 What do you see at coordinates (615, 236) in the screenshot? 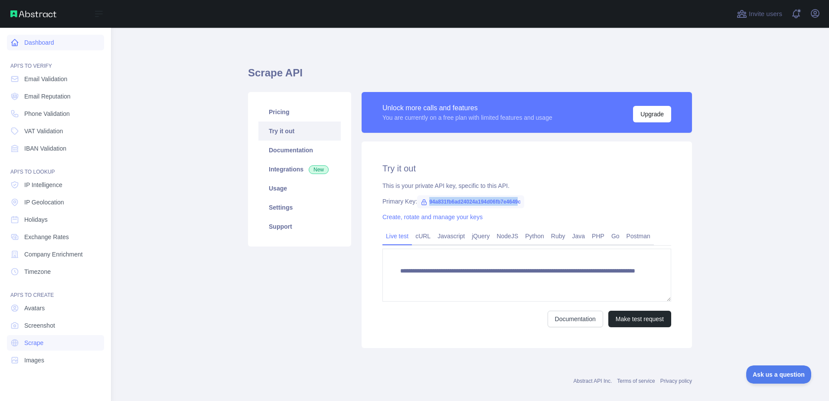
I see `a: Go` at bounding box center [615, 236].